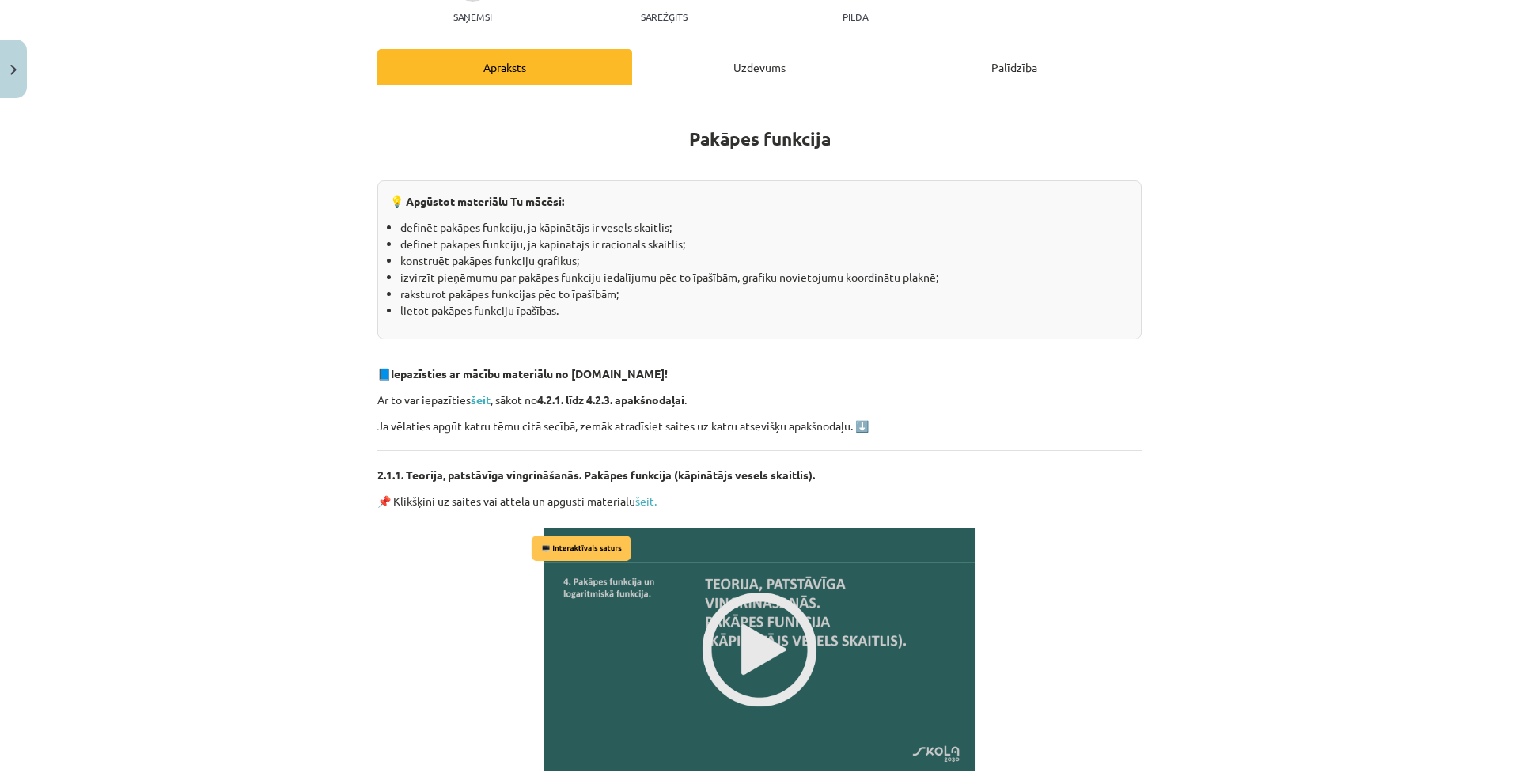 Image resolution: width=1519 pixels, height=784 pixels. What do you see at coordinates (664, 17) in the screenshot?
I see `p: Sarežģīts` at bounding box center [664, 17].